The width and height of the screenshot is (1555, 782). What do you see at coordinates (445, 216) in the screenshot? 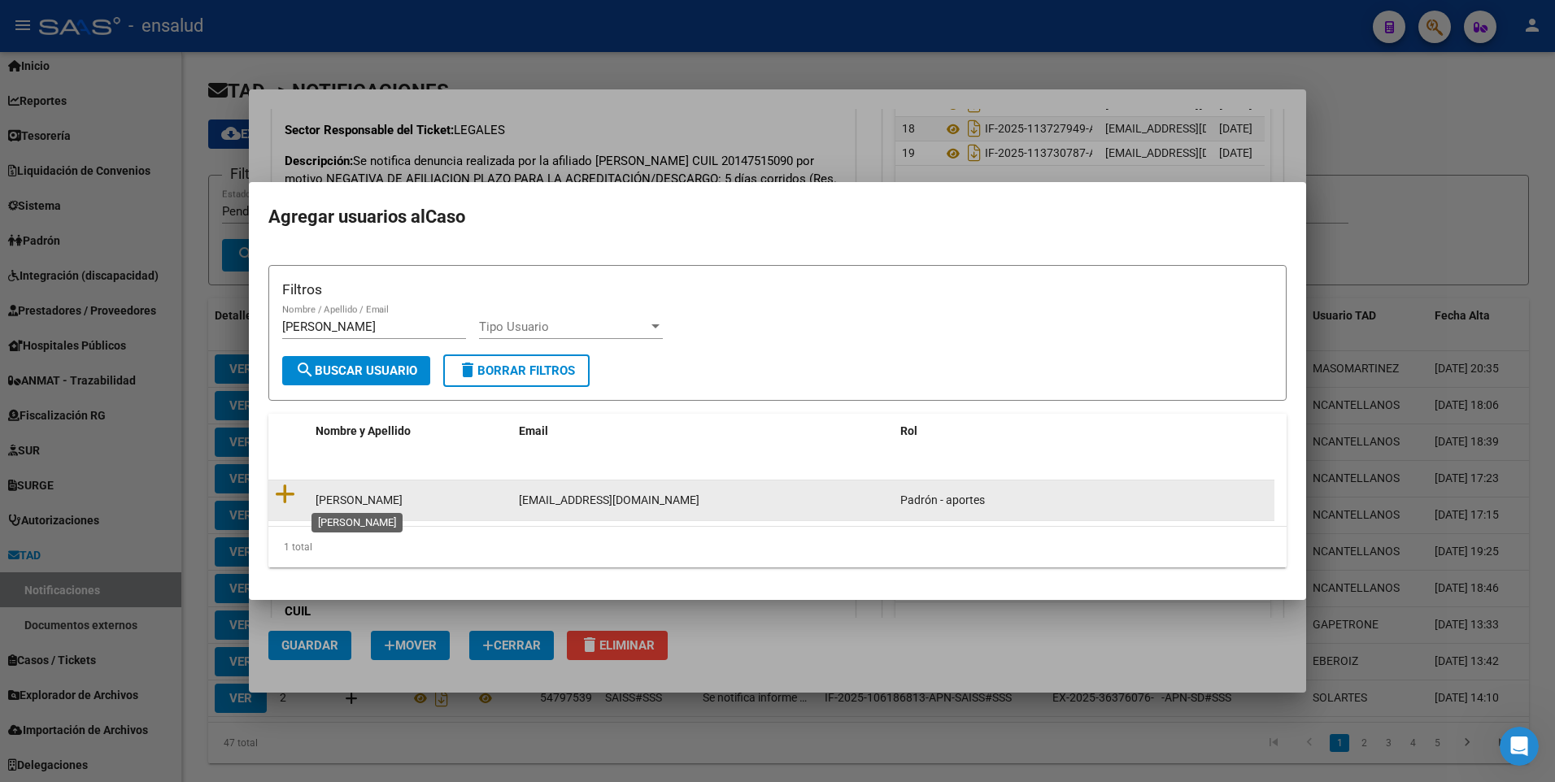
I see `span: Caso` at bounding box center [445, 216].